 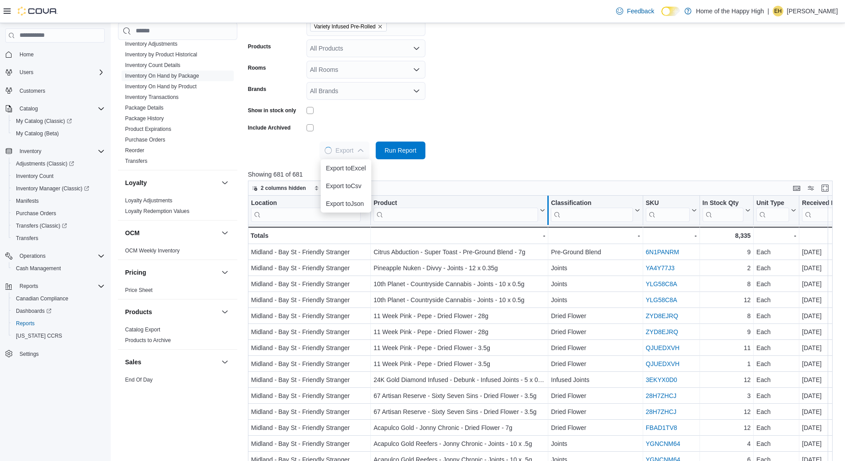 What do you see at coordinates (825, 188) in the screenshot?
I see `button: Enter fullscreen` at bounding box center [825, 188].